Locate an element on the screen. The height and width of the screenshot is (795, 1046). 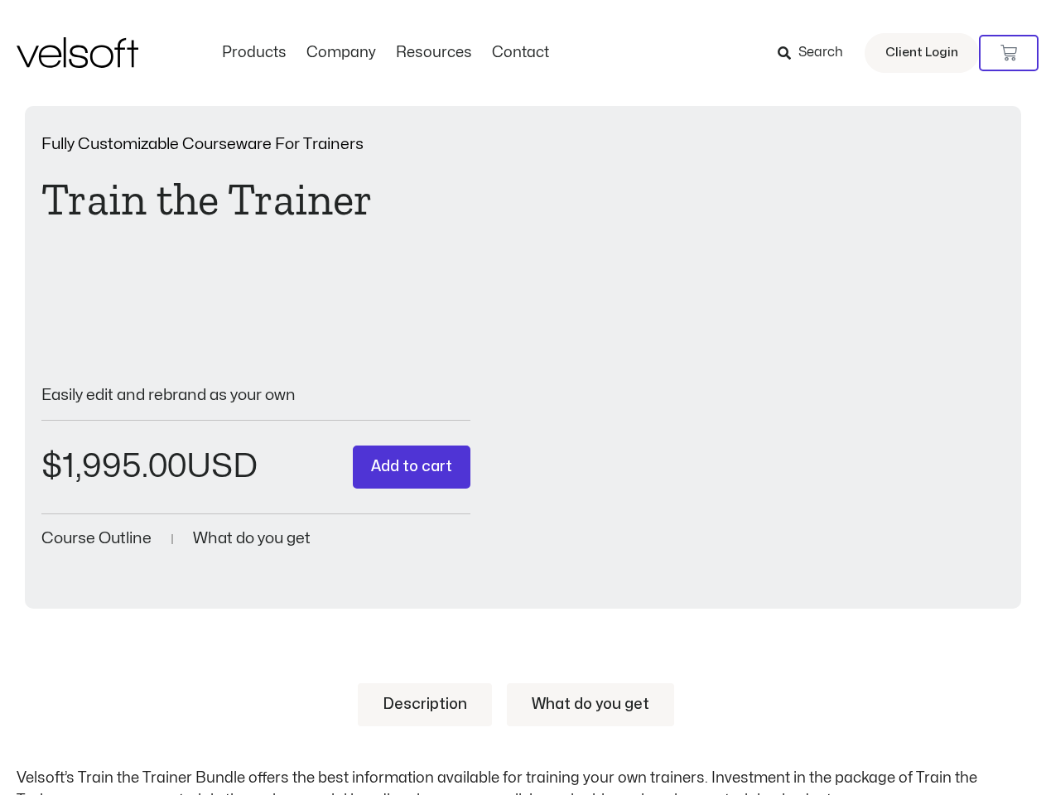
bdi: 1,995.00 is located at coordinates (113, 466).